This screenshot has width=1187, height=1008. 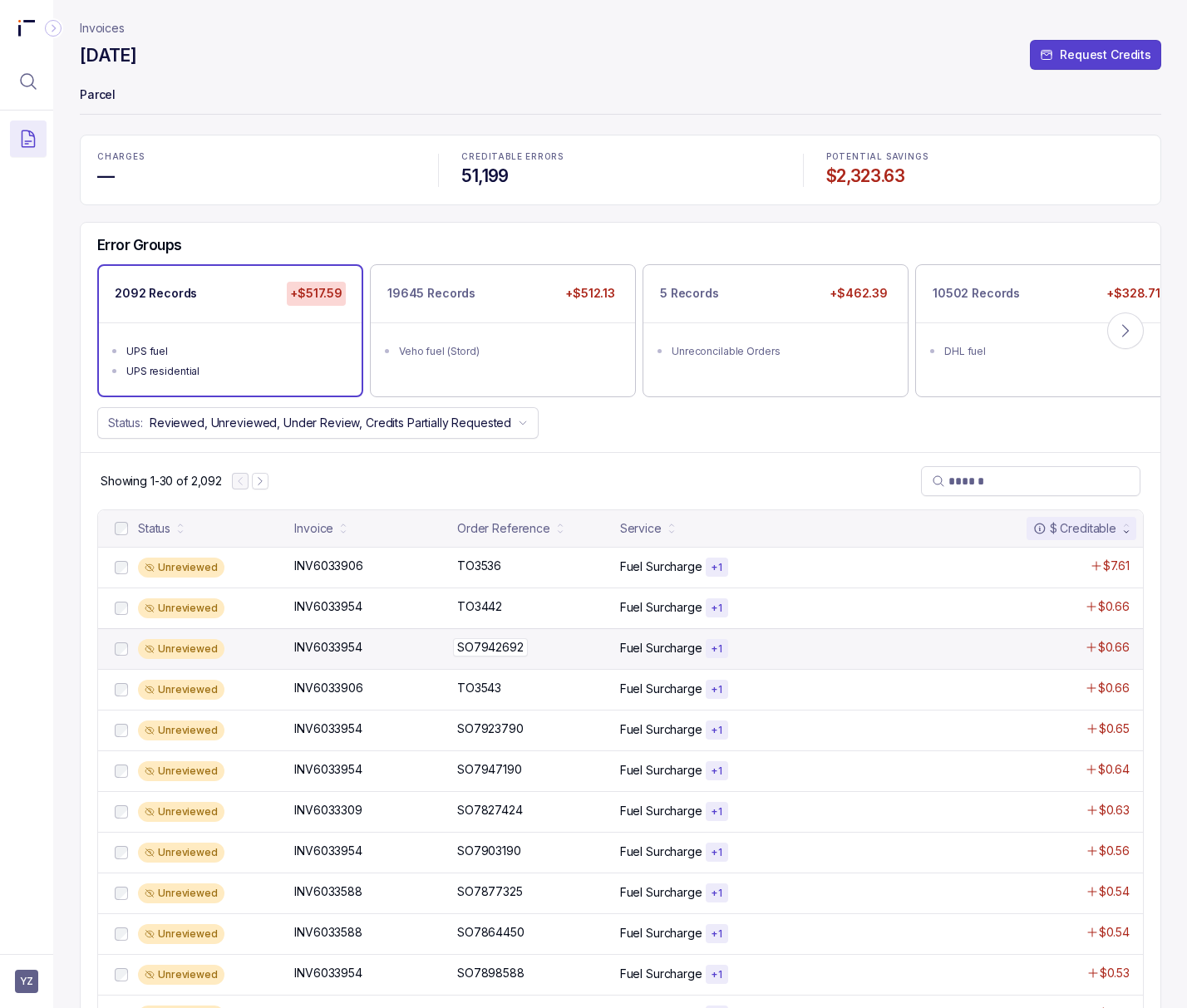 What do you see at coordinates (313, 529) in the screenshot?
I see `div: Invoice` at bounding box center [313, 529].